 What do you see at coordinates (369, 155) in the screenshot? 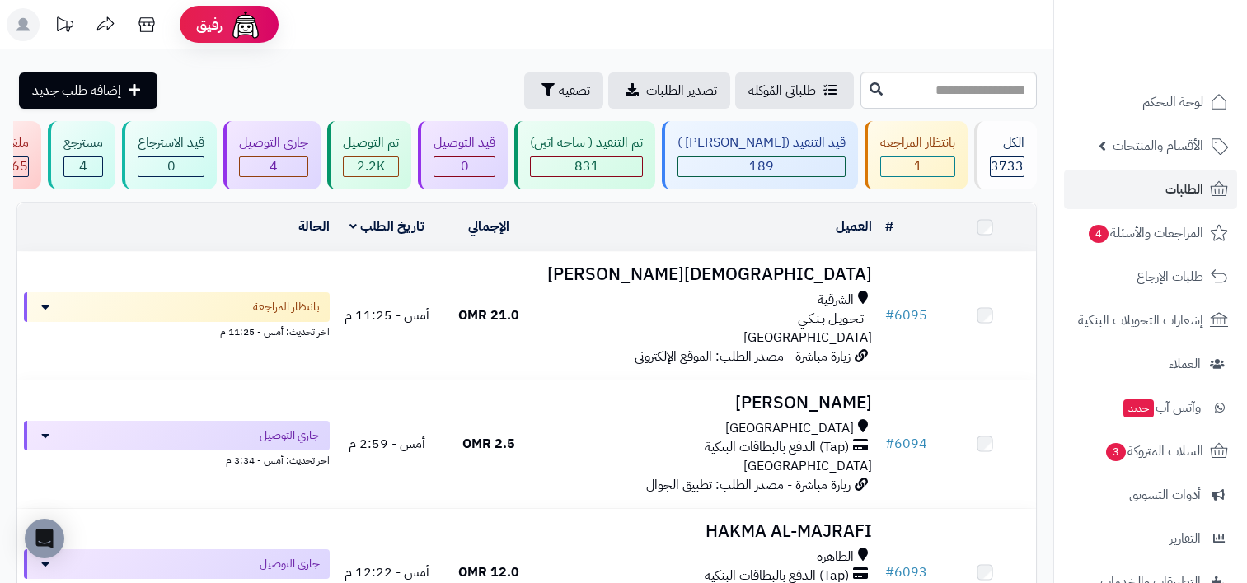
I see `a: تم التوصيل 2.2K` at bounding box center [369, 155].